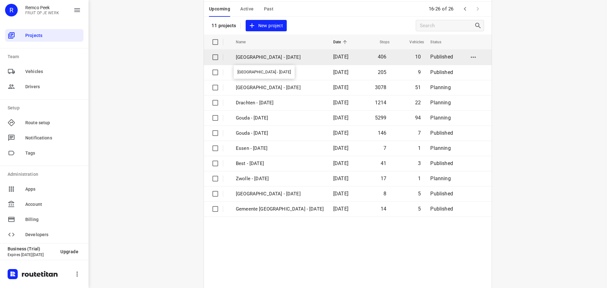 The image size is (607, 288). What do you see at coordinates (11, 10) in the screenshot?
I see `div: R` at bounding box center [11, 10].